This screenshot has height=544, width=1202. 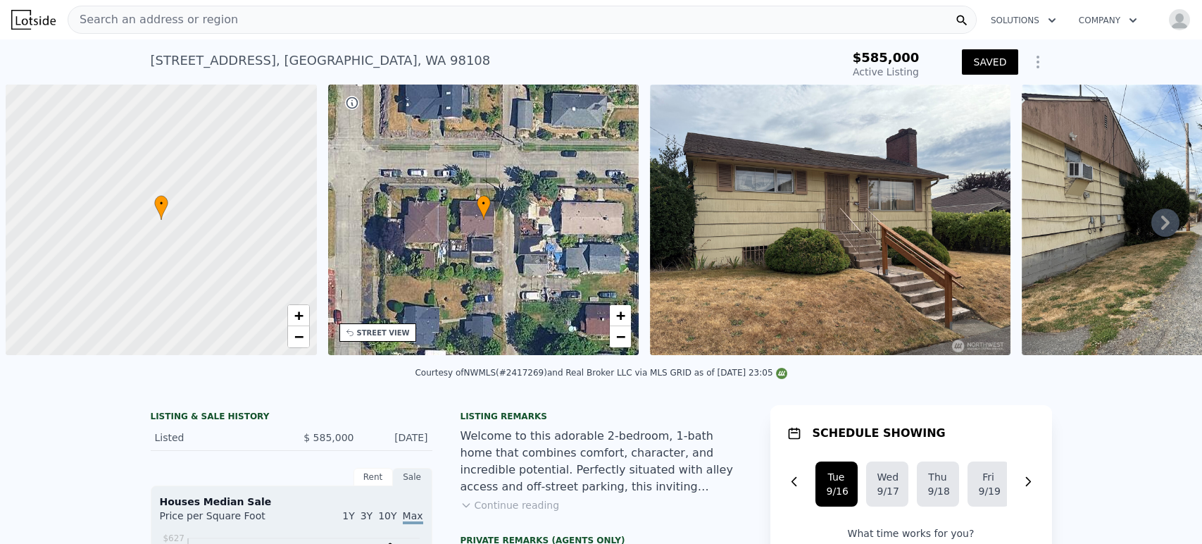 I want to click on span: 3Y, so click(x=366, y=515).